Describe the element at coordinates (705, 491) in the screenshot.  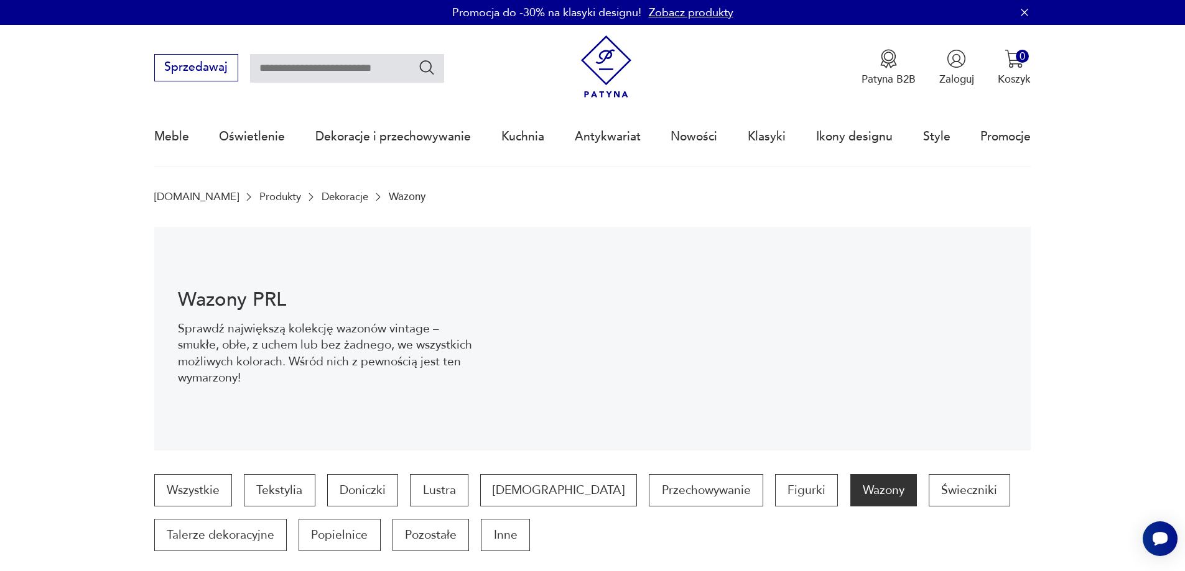
I see `a: Przechowywanie` at that location.